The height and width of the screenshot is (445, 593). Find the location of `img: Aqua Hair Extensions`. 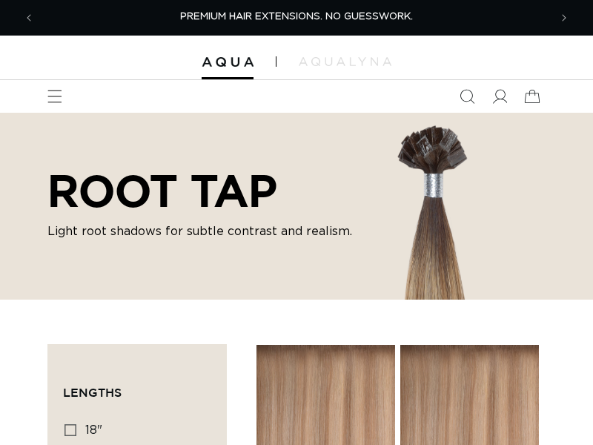

img: Aqua Hair Extensions is located at coordinates (228, 62).